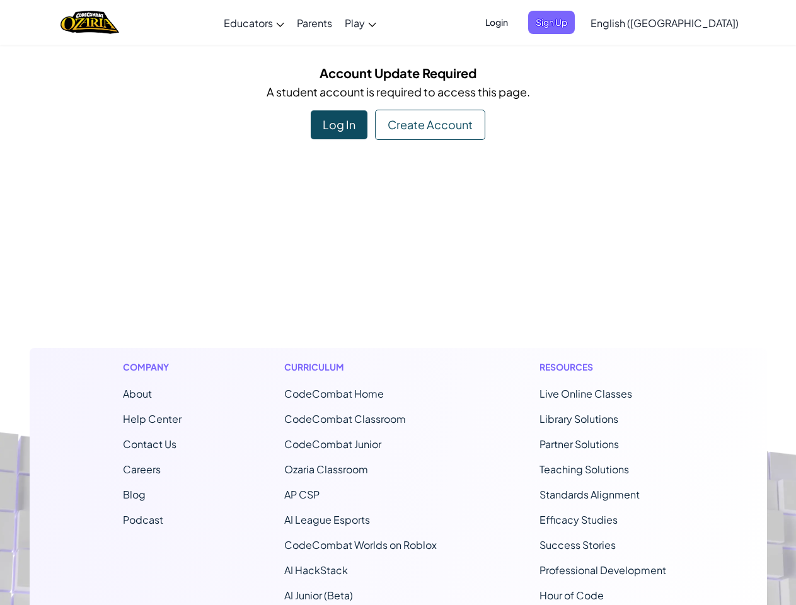  Describe the element at coordinates (152, 367) in the screenshot. I see `h1: Company` at that location.